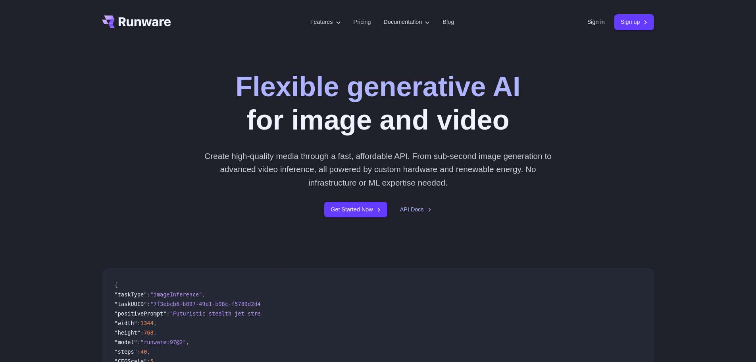 The image size is (756, 362). What do you see at coordinates (127, 332) in the screenshot?
I see `span: "height"` at bounding box center [127, 332].